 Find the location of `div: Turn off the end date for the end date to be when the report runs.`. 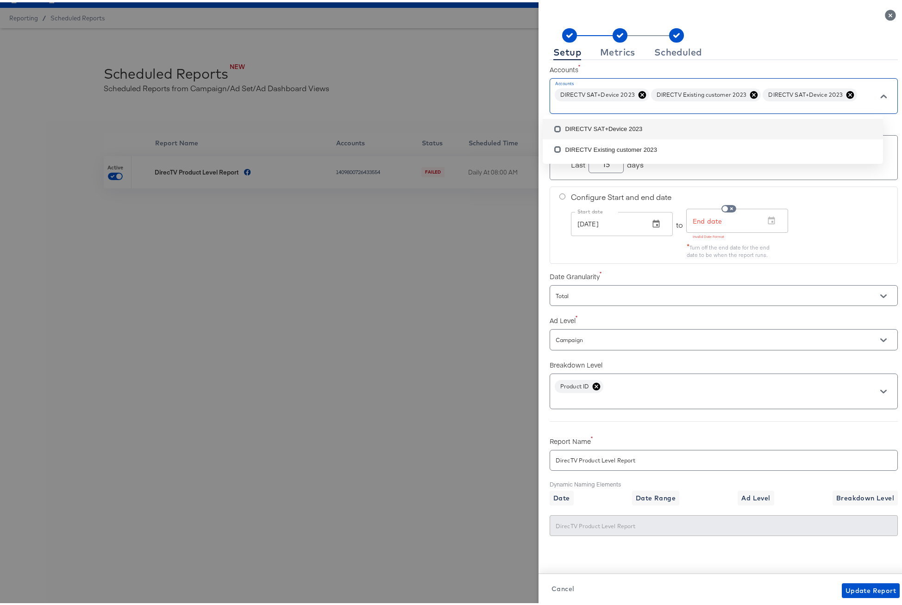

div: Turn off the end date for the end date to be when the report runs. is located at coordinates (734, 248).